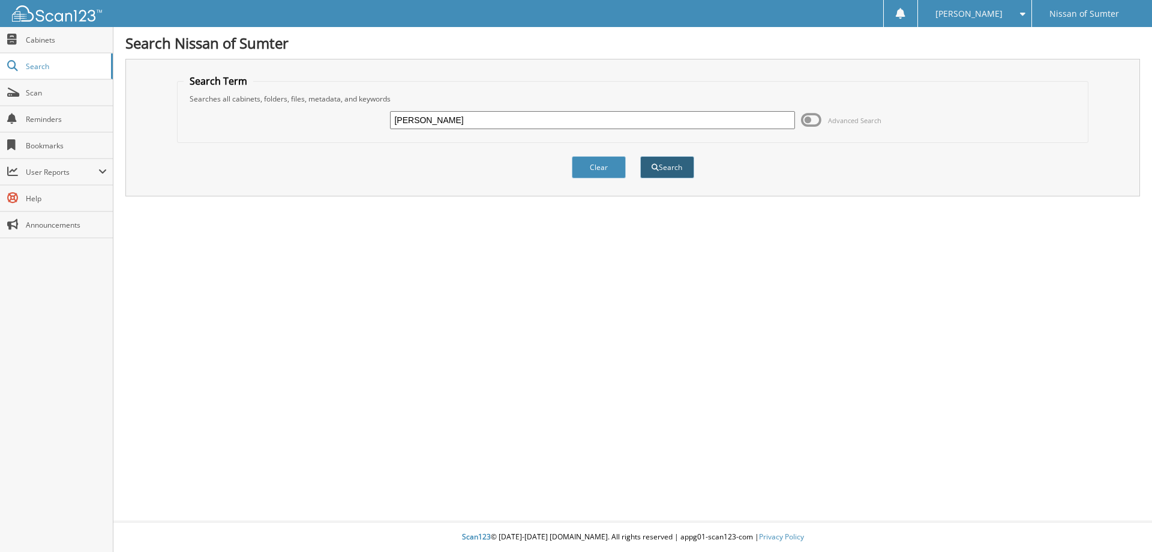 Image resolution: width=1152 pixels, height=552 pixels. What do you see at coordinates (781, 536) in the screenshot?
I see `a: Privacy Policy` at bounding box center [781, 536].